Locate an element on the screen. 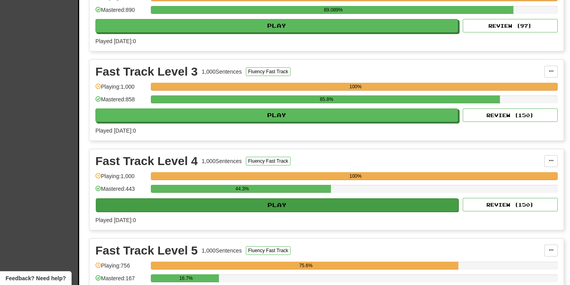 Image resolution: width=570 pixels, height=285 pixels. button: Review (97) is located at coordinates (510, 26).